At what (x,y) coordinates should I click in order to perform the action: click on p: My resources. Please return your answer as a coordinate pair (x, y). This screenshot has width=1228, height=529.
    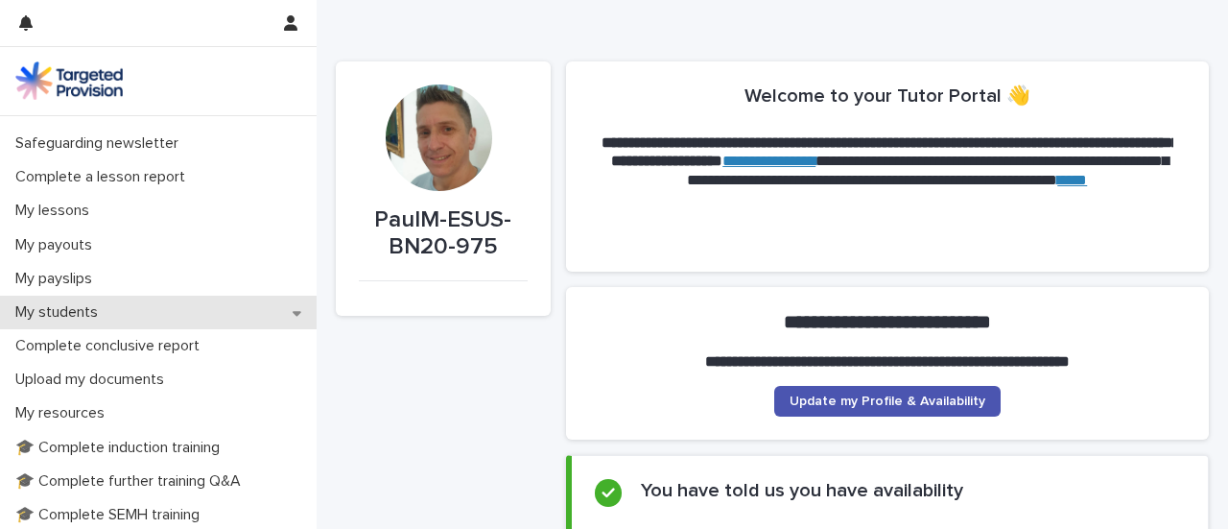
    Looking at the image, I should click on (63, 413).